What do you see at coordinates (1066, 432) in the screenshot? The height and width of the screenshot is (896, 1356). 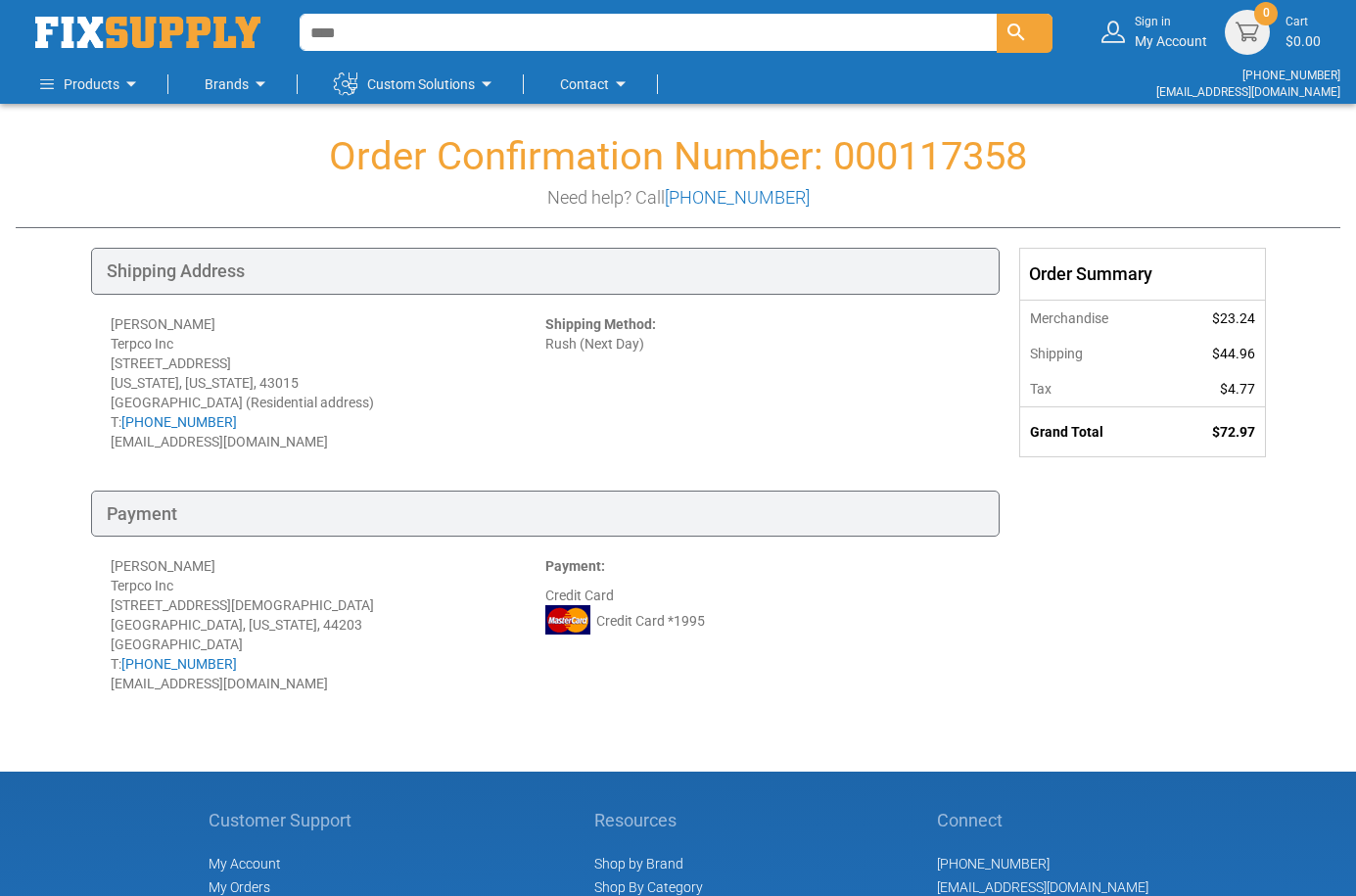 I see `strong: Grand Total` at bounding box center [1066, 432].